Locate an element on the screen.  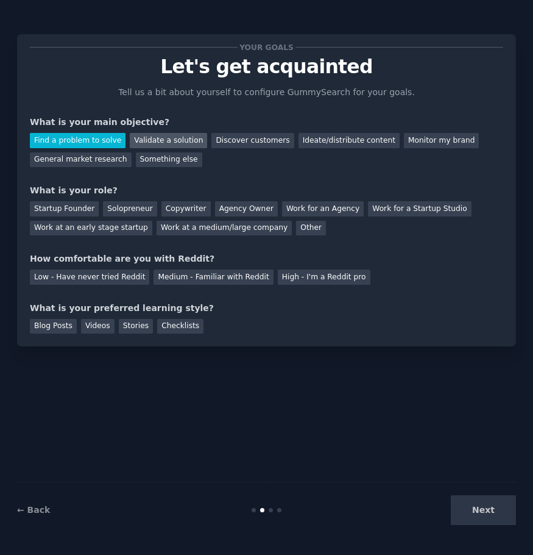
div: Work at an early stage startup is located at coordinates (91, 228).